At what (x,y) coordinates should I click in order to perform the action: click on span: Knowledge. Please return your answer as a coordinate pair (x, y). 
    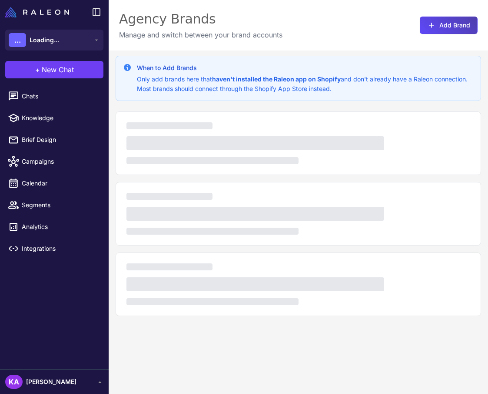
    Looking at the image, I should click on (60, 118).